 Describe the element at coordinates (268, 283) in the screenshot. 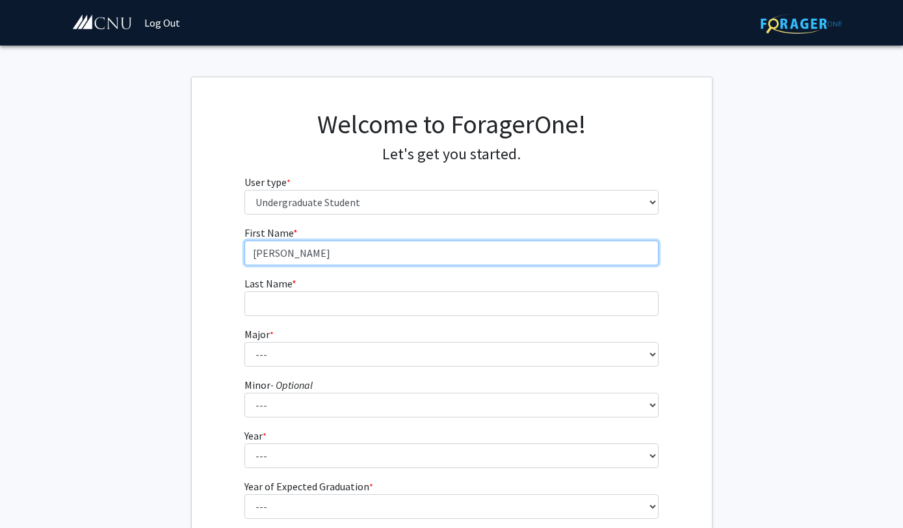

I see `span: Last Name` at that location.